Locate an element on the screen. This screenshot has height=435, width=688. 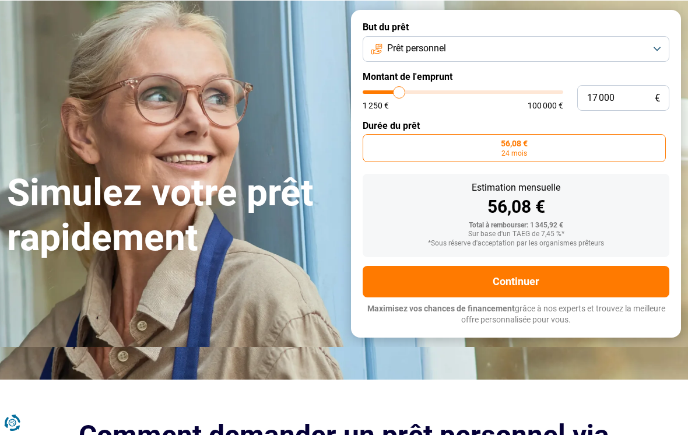
span: 1 250 € is located at coordinates (375, 105).